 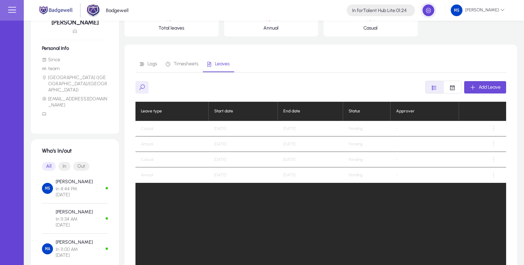 I want to click on h6: Personal Info, so click(x=75, y=48).